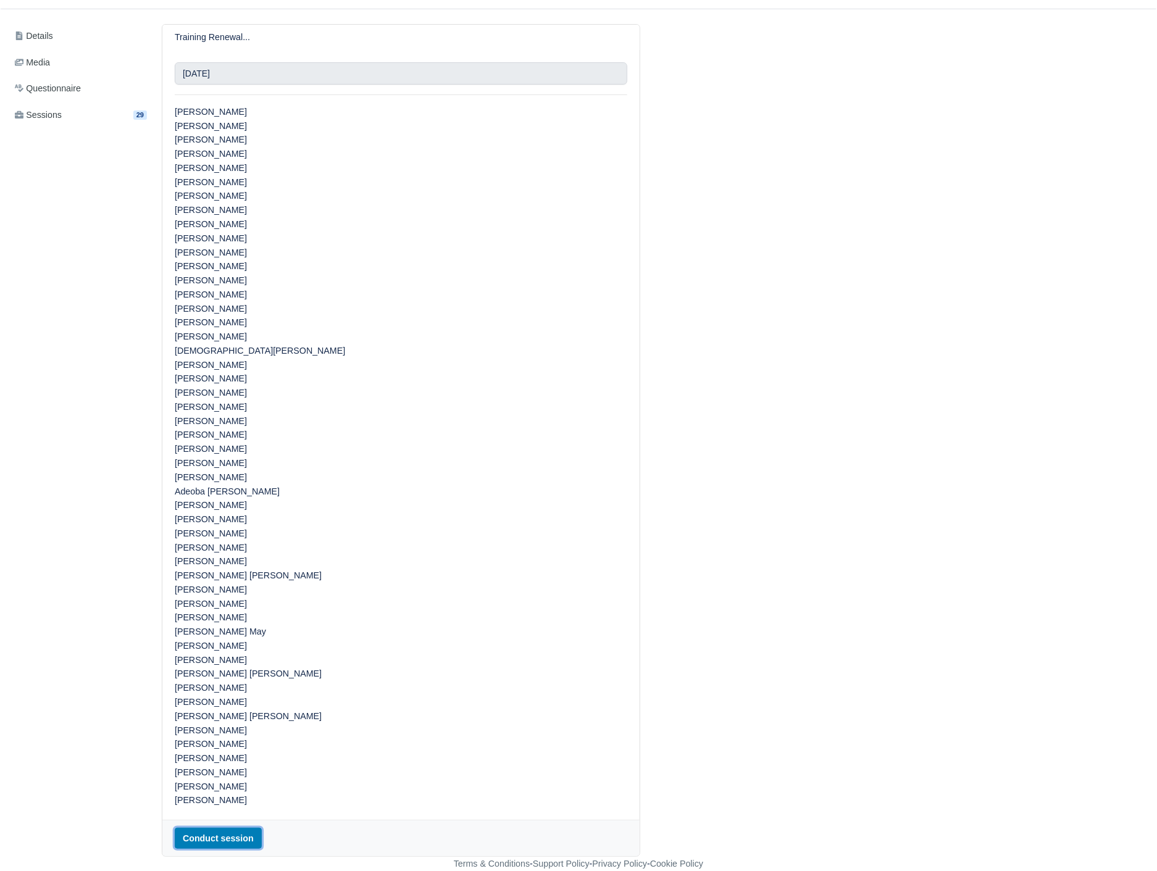  Describe the element at coordinates (81, 36) in the screenshot. I see `a: Details` at that location.